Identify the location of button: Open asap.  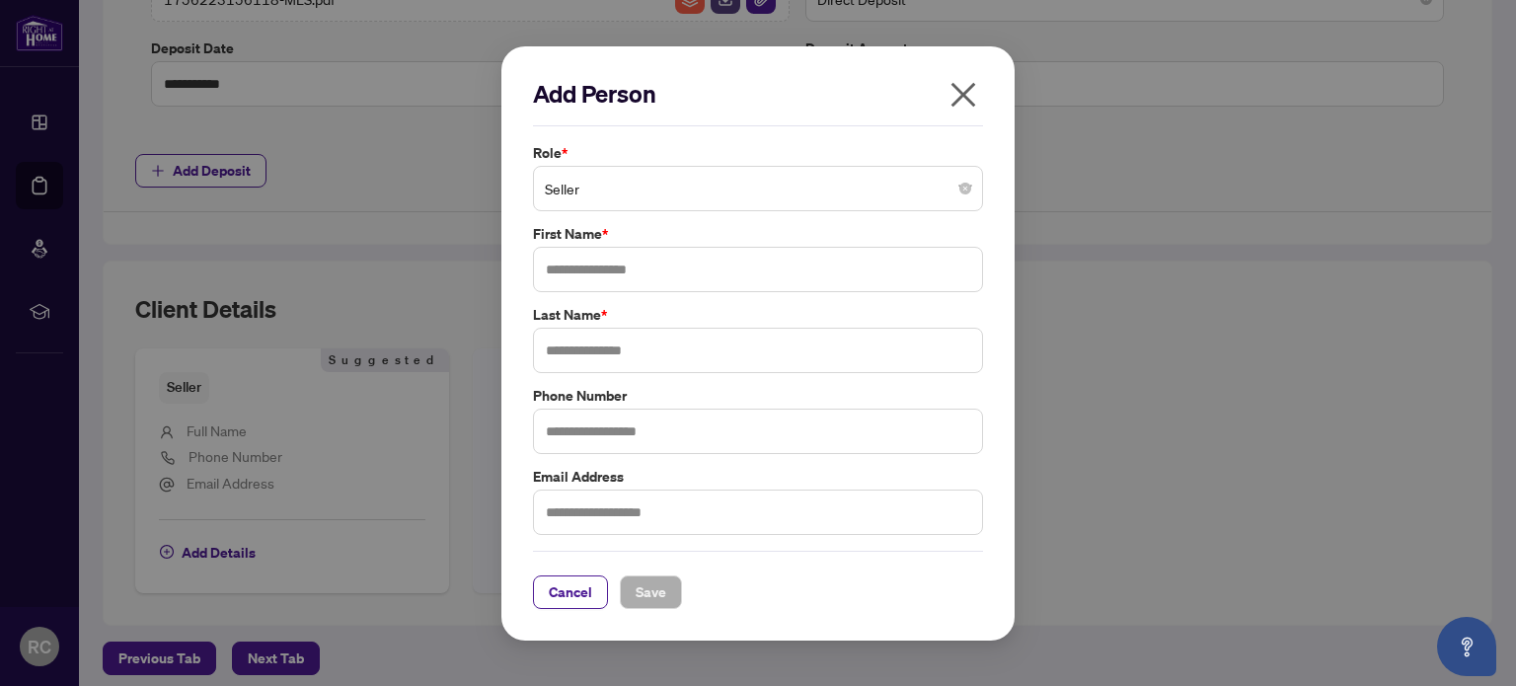
(1467, 646).